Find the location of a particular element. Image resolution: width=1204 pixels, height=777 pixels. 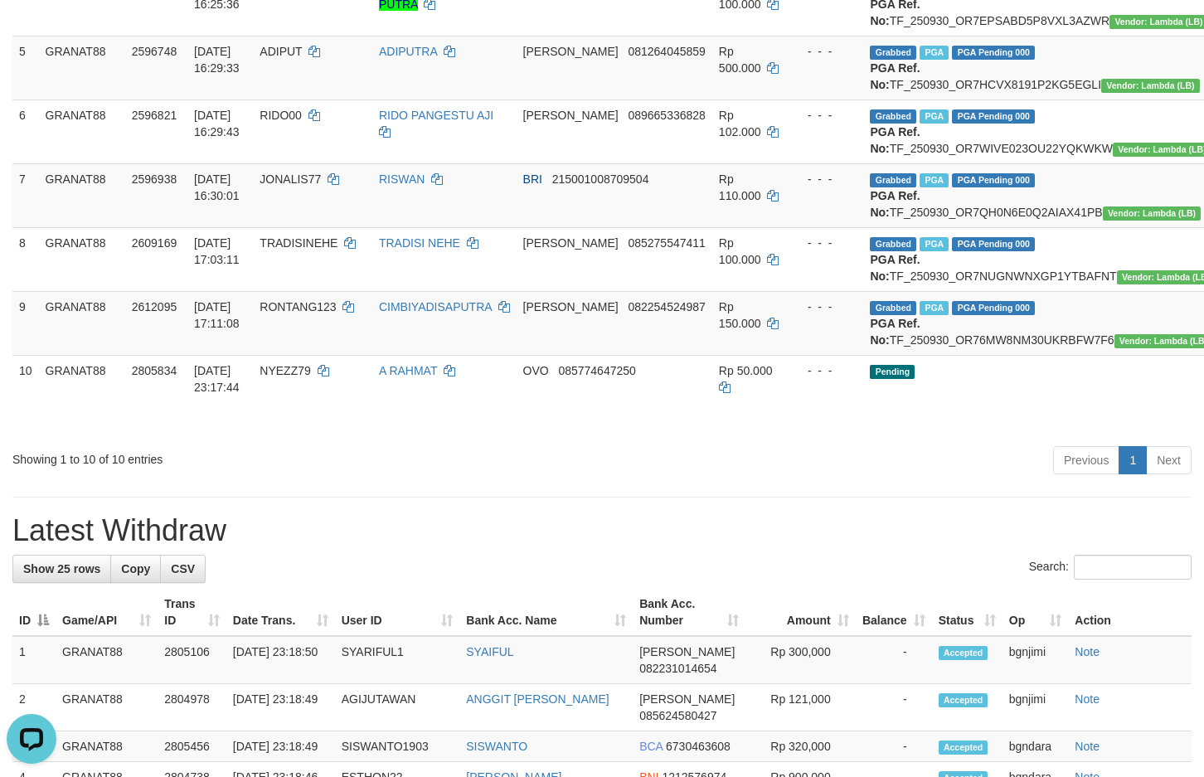

a: CIMBIYADISAPUTRA is located at coordinates (436, 307).